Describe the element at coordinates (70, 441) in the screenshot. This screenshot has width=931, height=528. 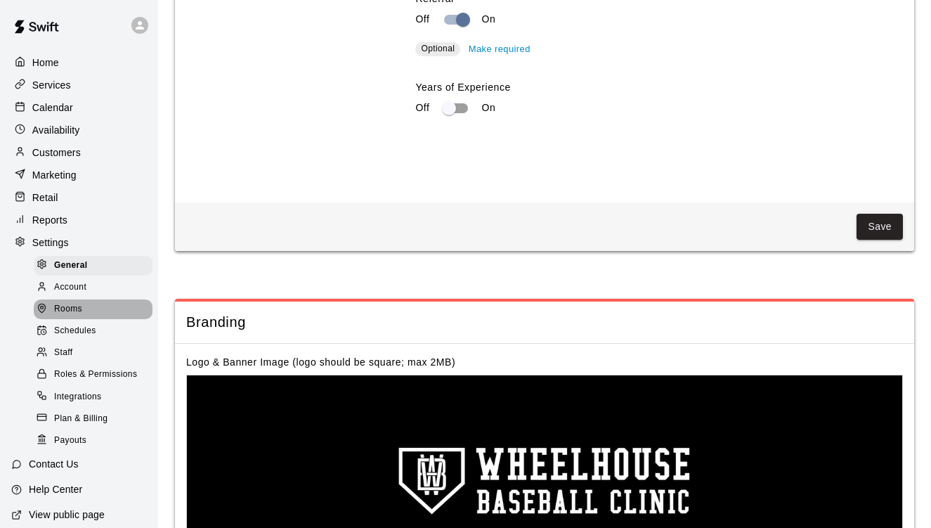
I see `span: Payouts` at that location.